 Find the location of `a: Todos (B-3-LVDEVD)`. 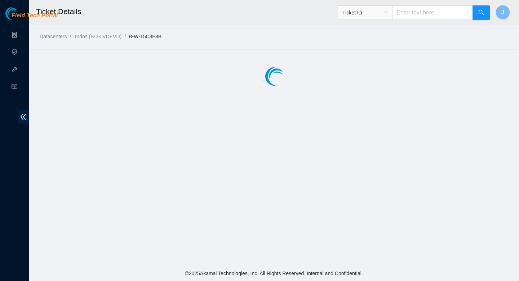

a: Todos (B-3-LVDEVD) is located at coordinates (98, 36).